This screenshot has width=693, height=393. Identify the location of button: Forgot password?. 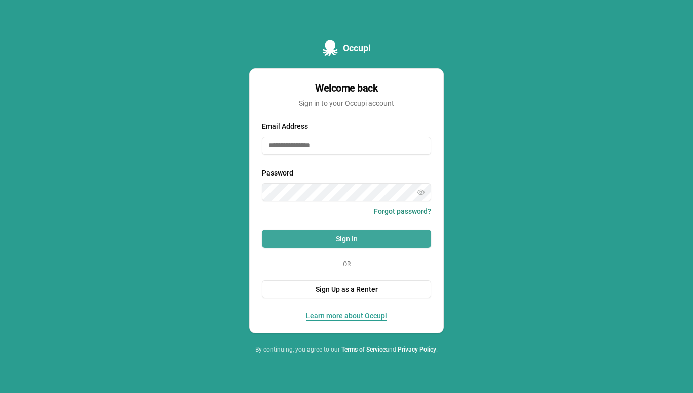
(402, 212).